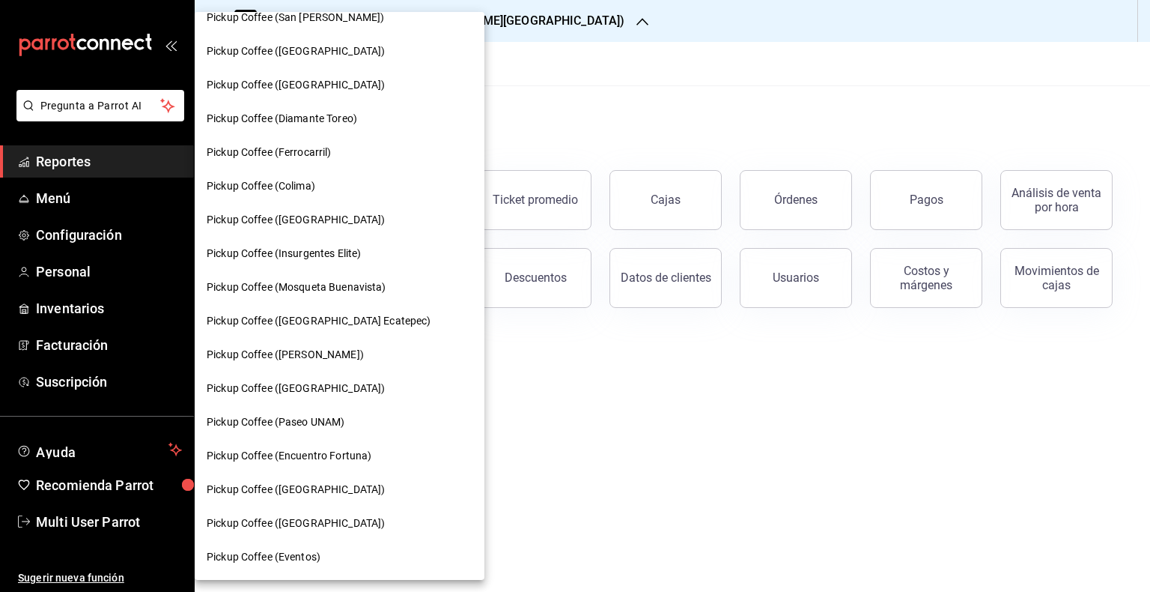  Describe the element at coordinates (339, 455) in the screenshot. I see `div: Pickup Coffee (Encuentro Fortuna)` at that location.